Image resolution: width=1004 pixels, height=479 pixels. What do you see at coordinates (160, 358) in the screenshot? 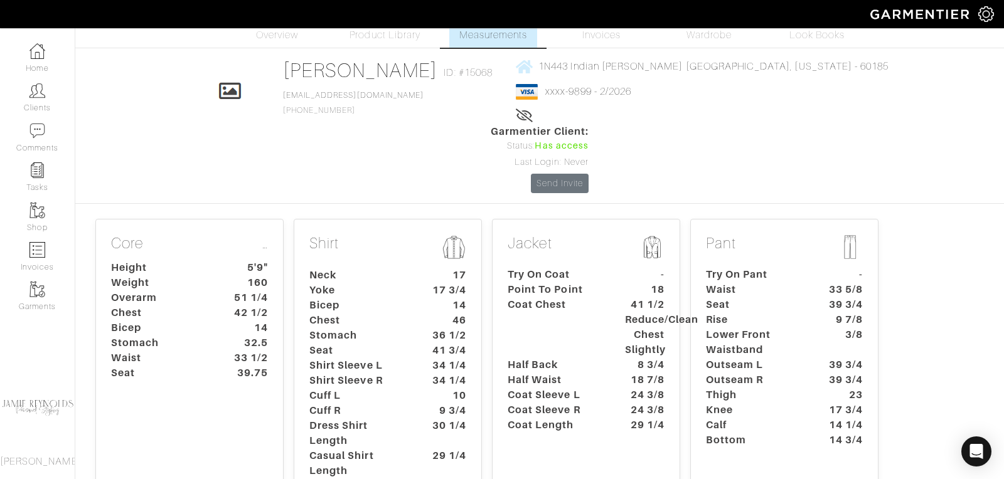
I see `dt: Waist` at bounding box center [160, 358].